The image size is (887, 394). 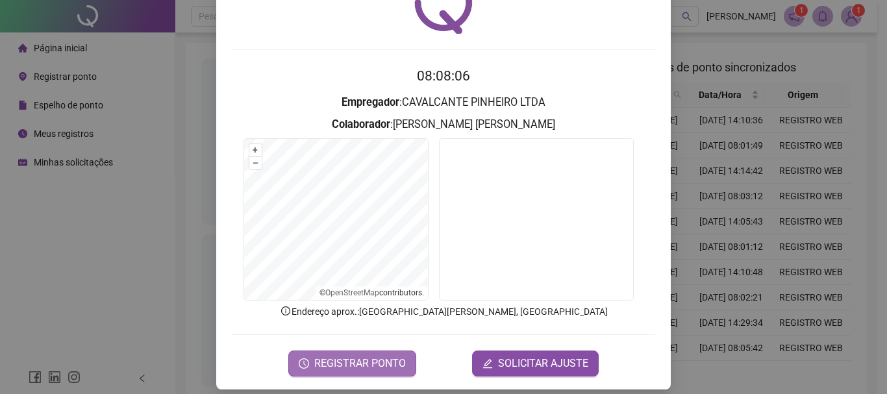 I want to click on button: editSOLICITAR AJUSTE, so click(x=535, y=364).